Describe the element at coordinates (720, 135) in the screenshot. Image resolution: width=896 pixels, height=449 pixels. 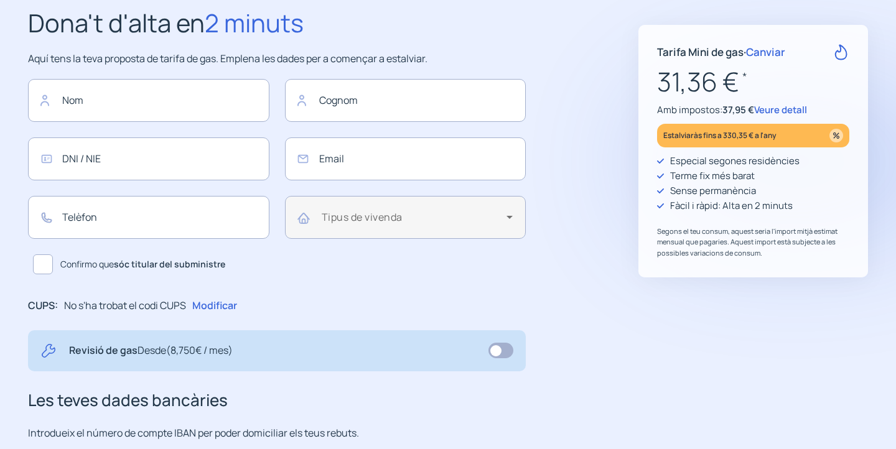
I see `p: Estalviaràs fins a 330,35 € a l'any` at that location.